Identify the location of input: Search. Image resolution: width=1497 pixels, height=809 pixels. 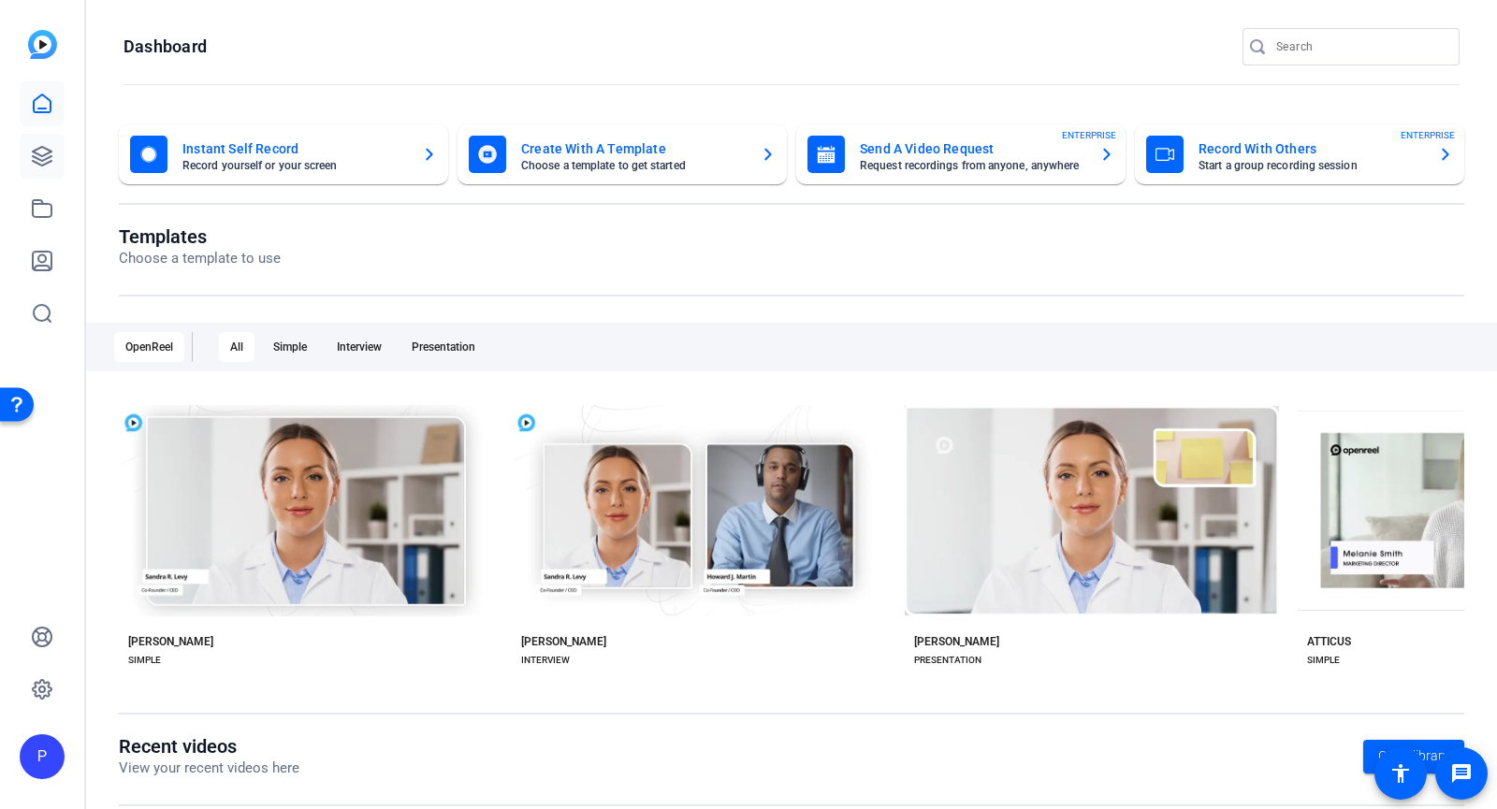
(1361, 47).